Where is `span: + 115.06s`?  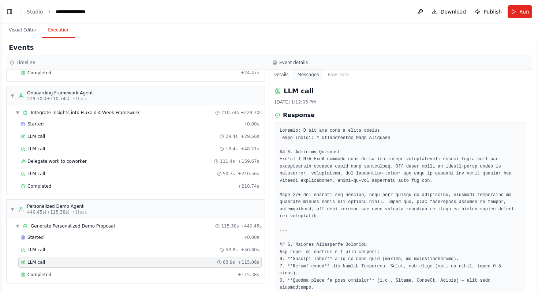 span: + 115.06s is located at coordinates (248, 262).